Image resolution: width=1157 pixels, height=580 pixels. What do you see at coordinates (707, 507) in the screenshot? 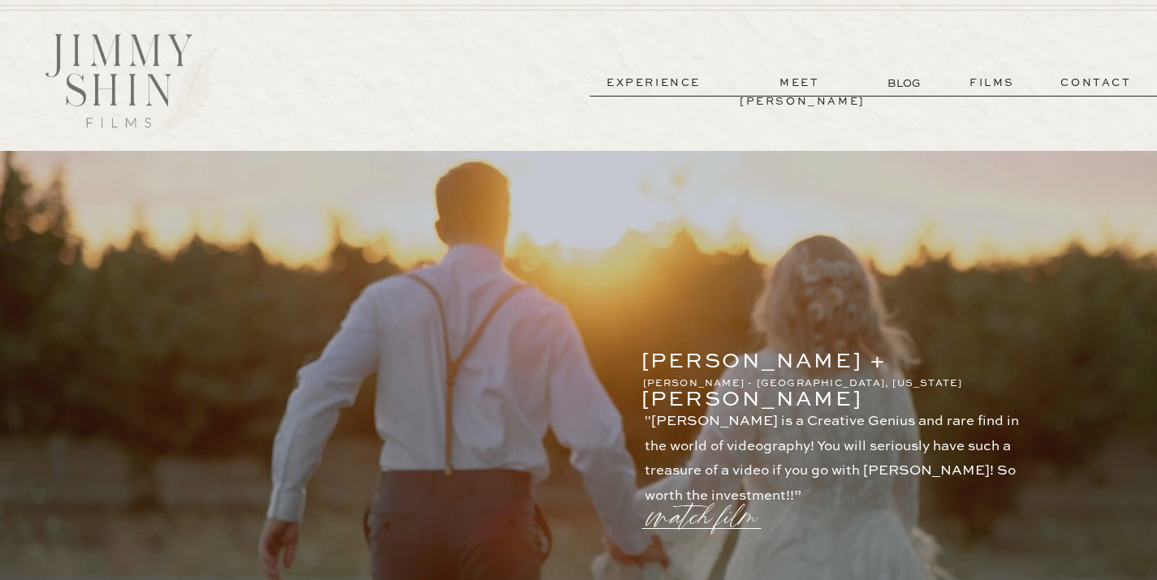
I see `p: watch film` at bounding box center [707, 507].